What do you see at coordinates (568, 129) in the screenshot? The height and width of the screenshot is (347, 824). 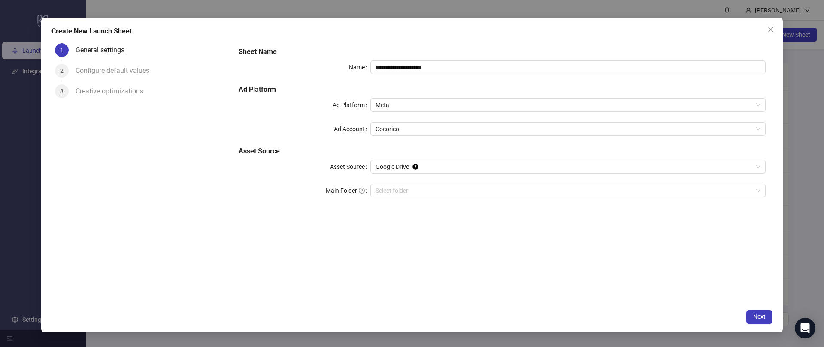 I see `span: Cocorico` at bounding box center [568, 129].